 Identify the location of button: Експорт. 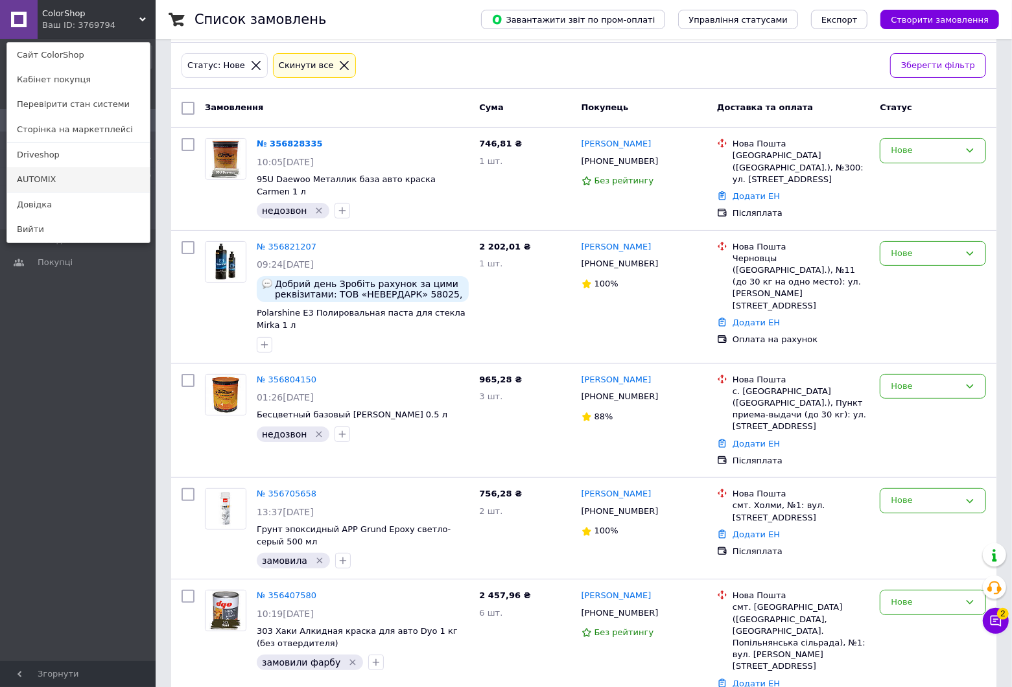
(839, 19).